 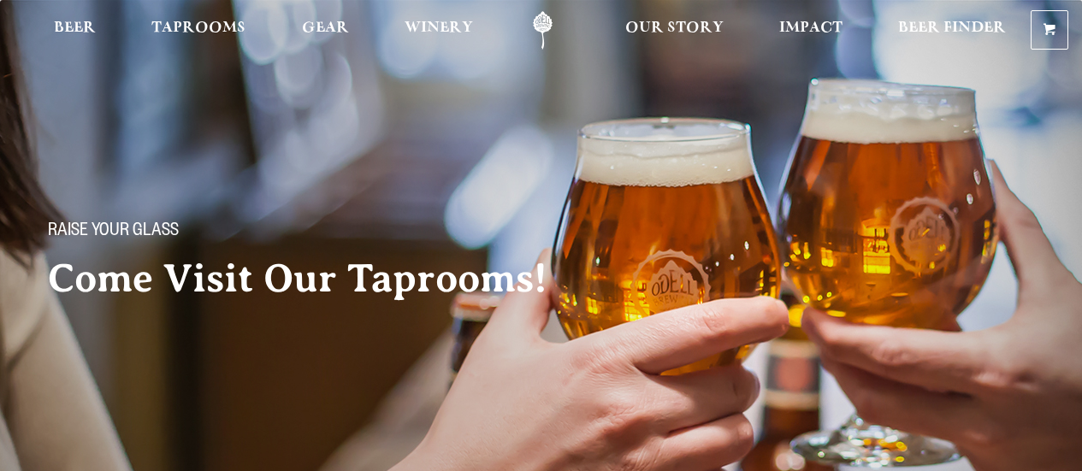 I want to click on span: Winery, so click(x=439, y=28).